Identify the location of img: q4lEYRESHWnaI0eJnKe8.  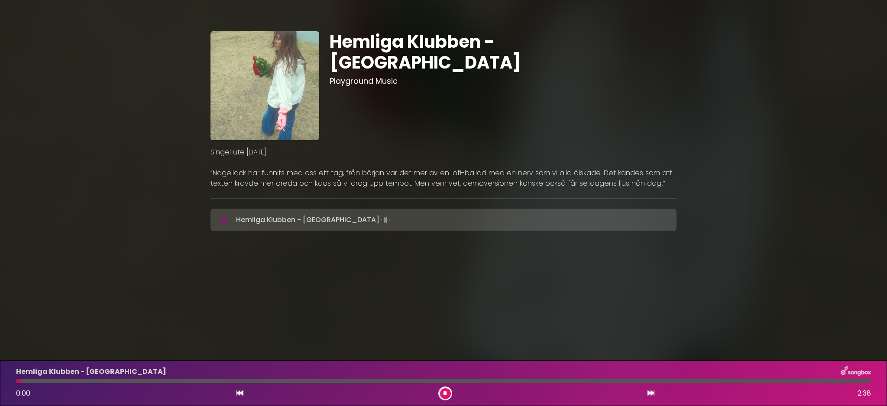
(265, 85).